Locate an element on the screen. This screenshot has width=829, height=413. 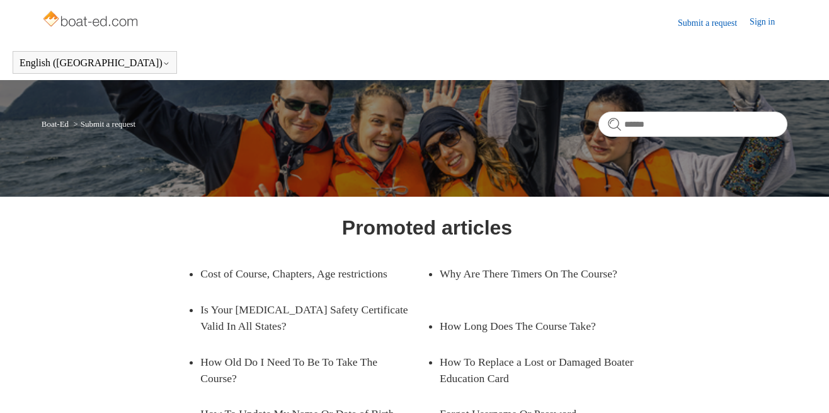
a: How Old Do I Need To Be To Take The Course? is located at coordinates (304, 370).